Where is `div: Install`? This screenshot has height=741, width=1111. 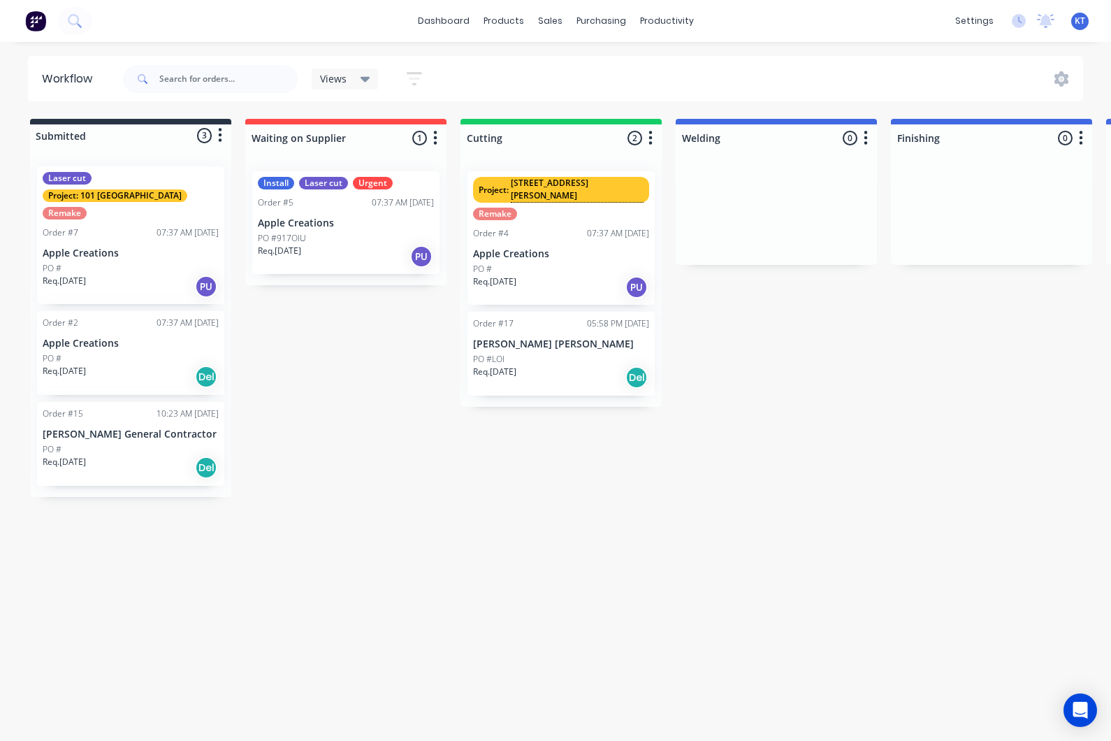 div: Install is located at coordinates (276, 183).